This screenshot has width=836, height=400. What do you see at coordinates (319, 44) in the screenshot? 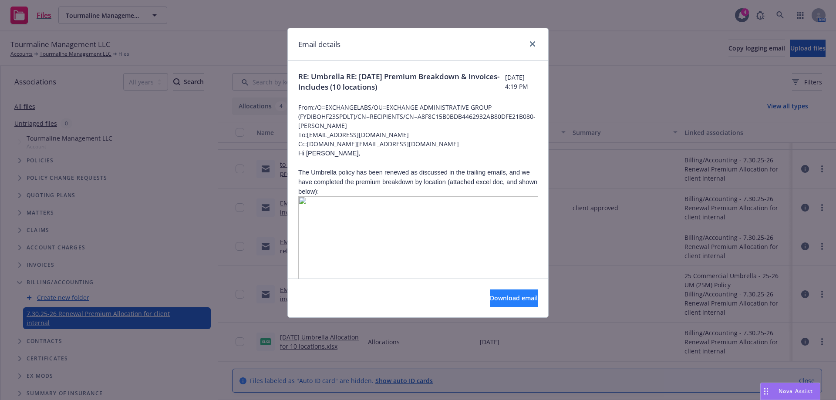
I see `h1: Email details` at bounding box center [319, 44].